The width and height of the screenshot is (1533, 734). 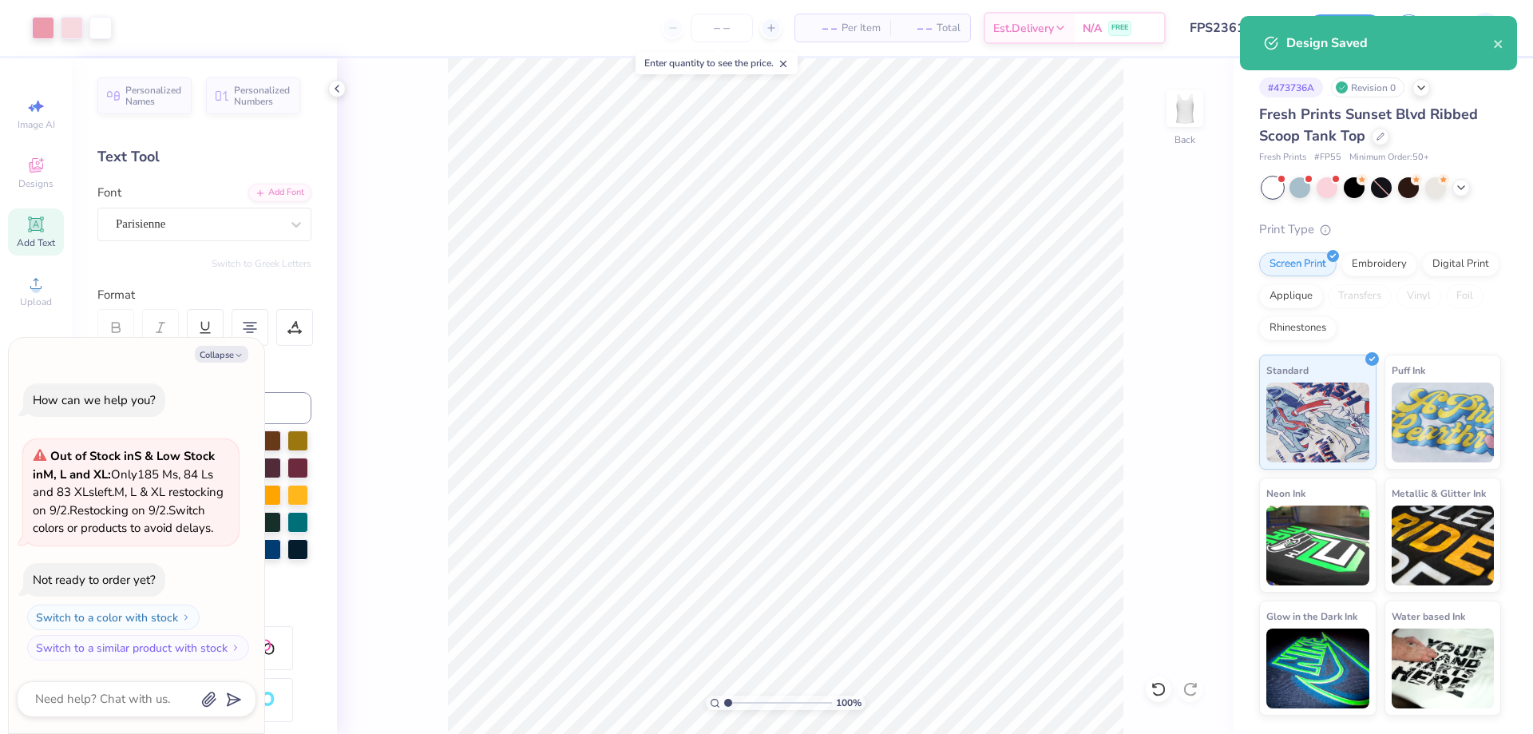 What do you see at coordinates (236, 648) in the screenshot?
I see `img: Switch to a similar product with stock` at bounding box center [236, 648].